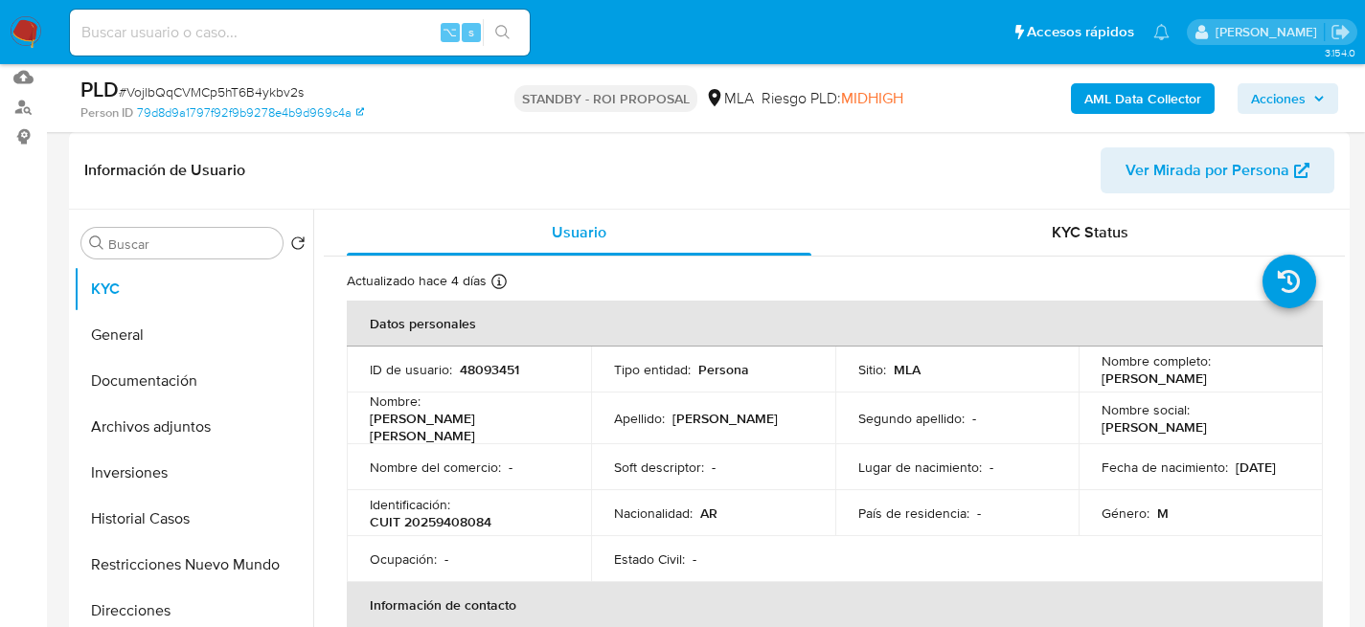 The width and height of the screenshot is (1365, 627). Describe the element at coordinates (1143, 99) in the screenshot. I see `button: AML Data Collector` at that location.